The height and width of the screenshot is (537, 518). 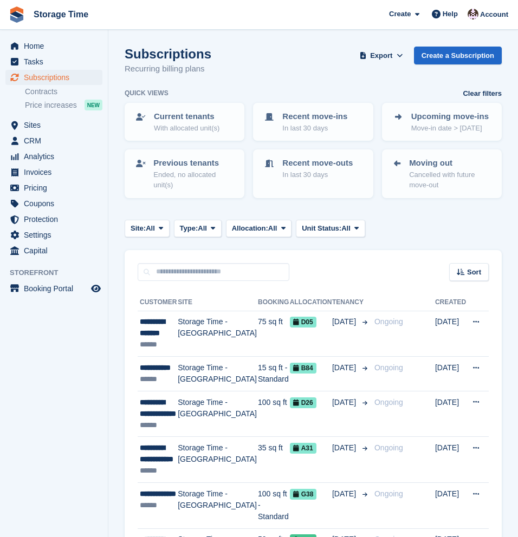 I want to click on span: Analytics, so click(x=56, y=157).